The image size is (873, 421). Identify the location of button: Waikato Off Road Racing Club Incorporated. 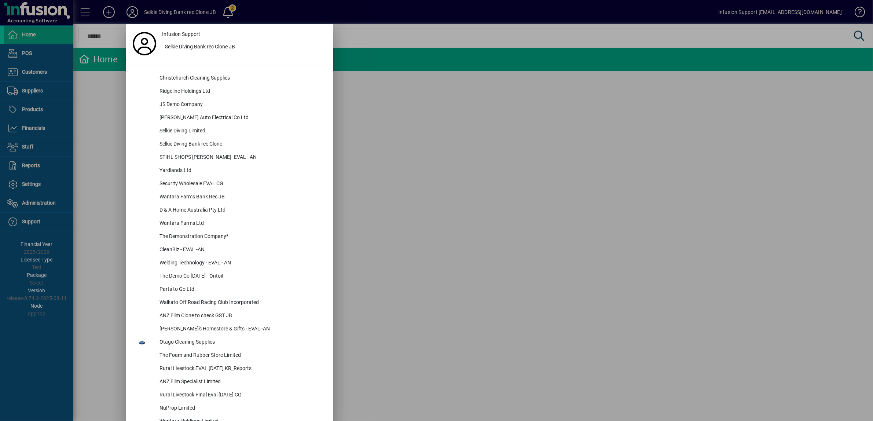
(230, 303).